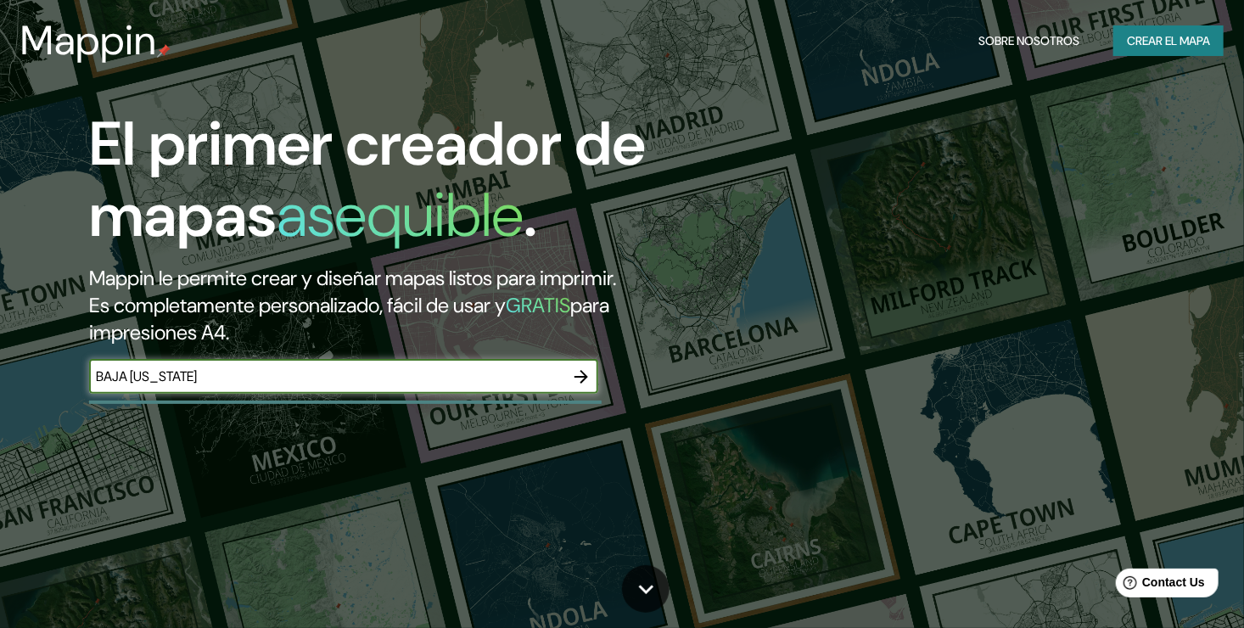  What do you see at coordinates (1028, 41) in the screenshot?
I see `font: Sobre nosotros` at bounding box center [1028, 41].